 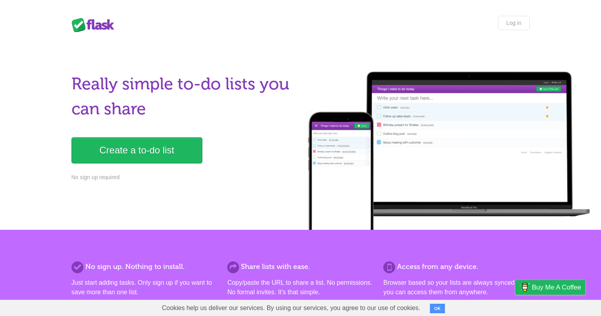 What do you see at coordinates (291, 308) in the screenshot?
I see `span: Cookies help us deliver our services. By using our services, you agree to our use of cookies.` at bounding box center [291, 308].